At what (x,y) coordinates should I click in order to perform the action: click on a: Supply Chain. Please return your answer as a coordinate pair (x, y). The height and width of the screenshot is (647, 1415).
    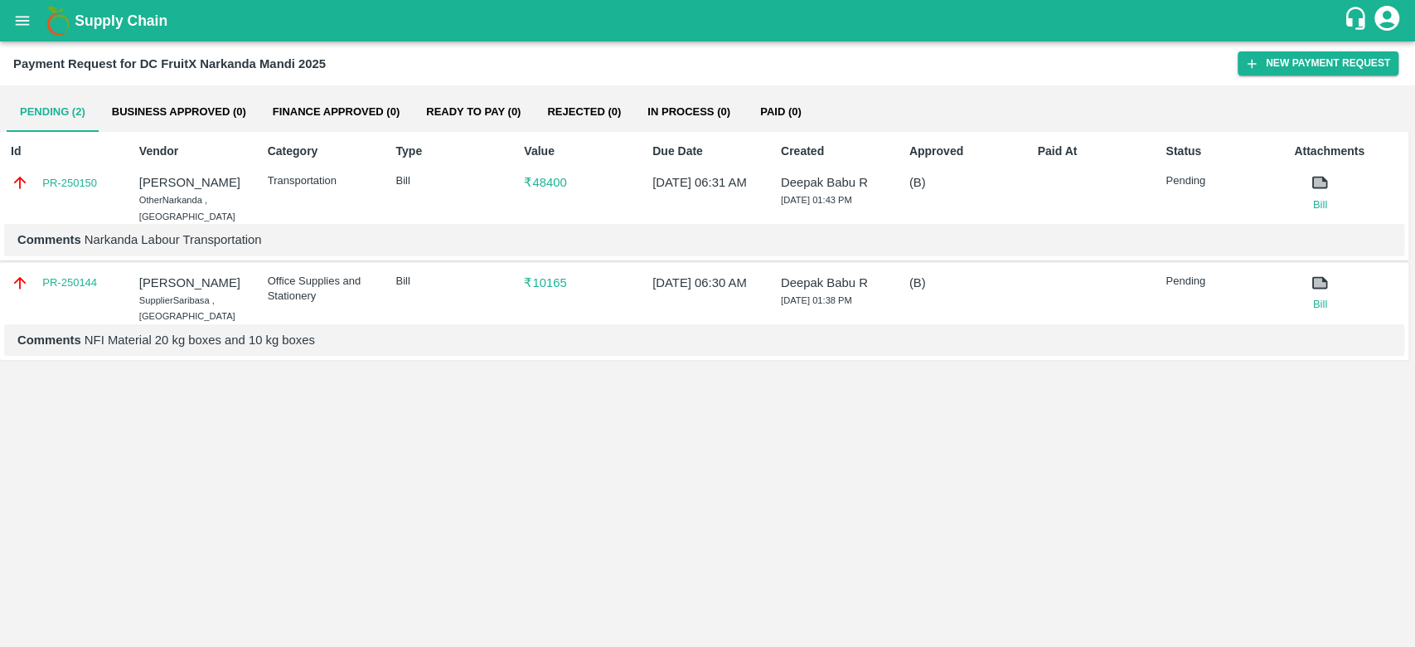
    Looking at the image, I should click on (709, 21).